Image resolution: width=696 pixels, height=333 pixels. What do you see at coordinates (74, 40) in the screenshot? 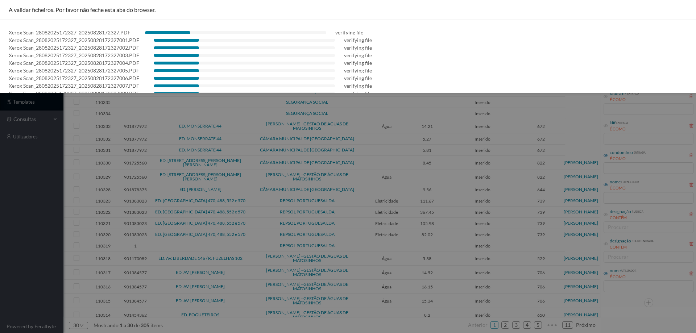
I see `div: Xerox Scan_28082025172327_20250828172327001.PDF` at bounding box center [74, 40].